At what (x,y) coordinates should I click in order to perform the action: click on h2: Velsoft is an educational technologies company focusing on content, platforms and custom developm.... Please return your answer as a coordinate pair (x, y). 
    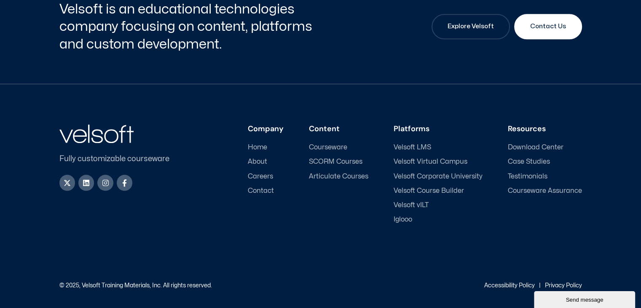
    Looking at the image, I should click on (189, 27).